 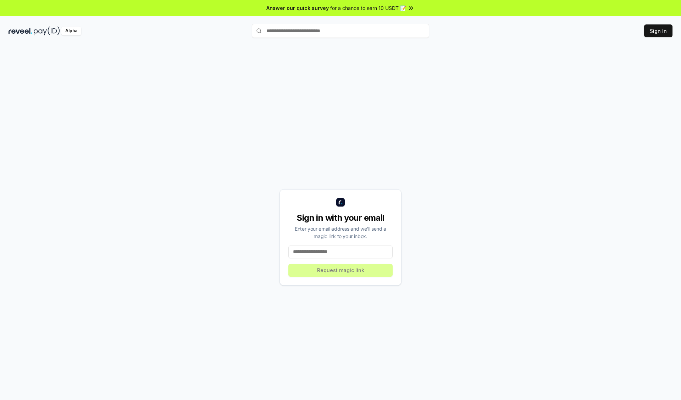 I want to click on div: Alpha, so click(x=71, y=31).